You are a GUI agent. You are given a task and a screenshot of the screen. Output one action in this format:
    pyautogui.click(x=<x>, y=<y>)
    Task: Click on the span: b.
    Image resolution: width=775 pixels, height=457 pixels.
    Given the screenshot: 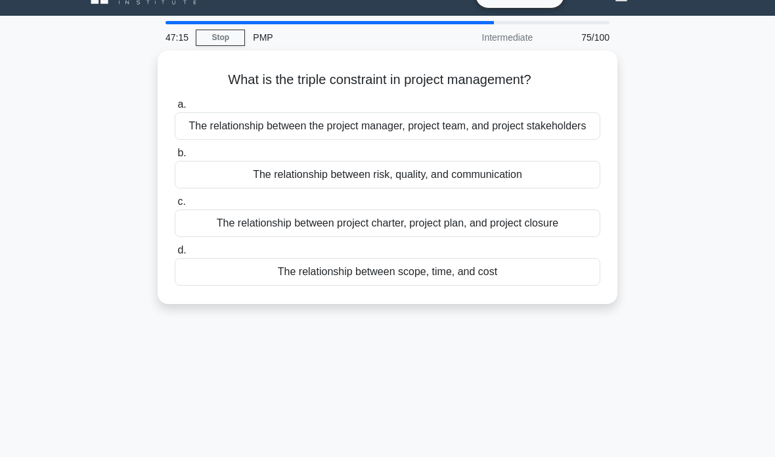 What is the action you would take?
    pyautogui.click(x=181, y=152)
    